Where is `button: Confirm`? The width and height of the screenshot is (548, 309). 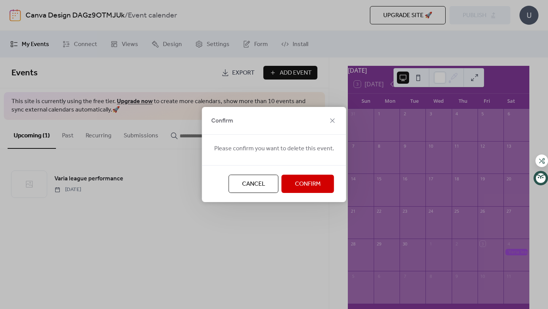
button: Confirm is located at coordinates (308, 184).